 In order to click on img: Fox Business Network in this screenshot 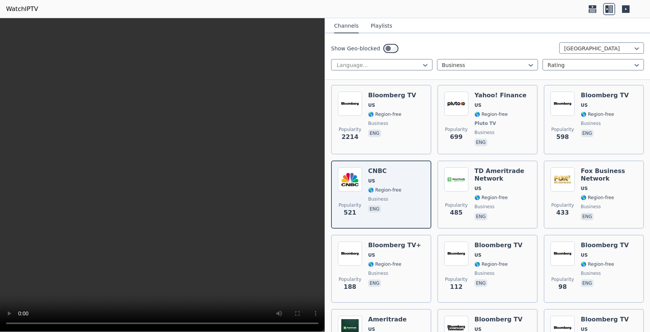, I will do `click(562, 179)`.